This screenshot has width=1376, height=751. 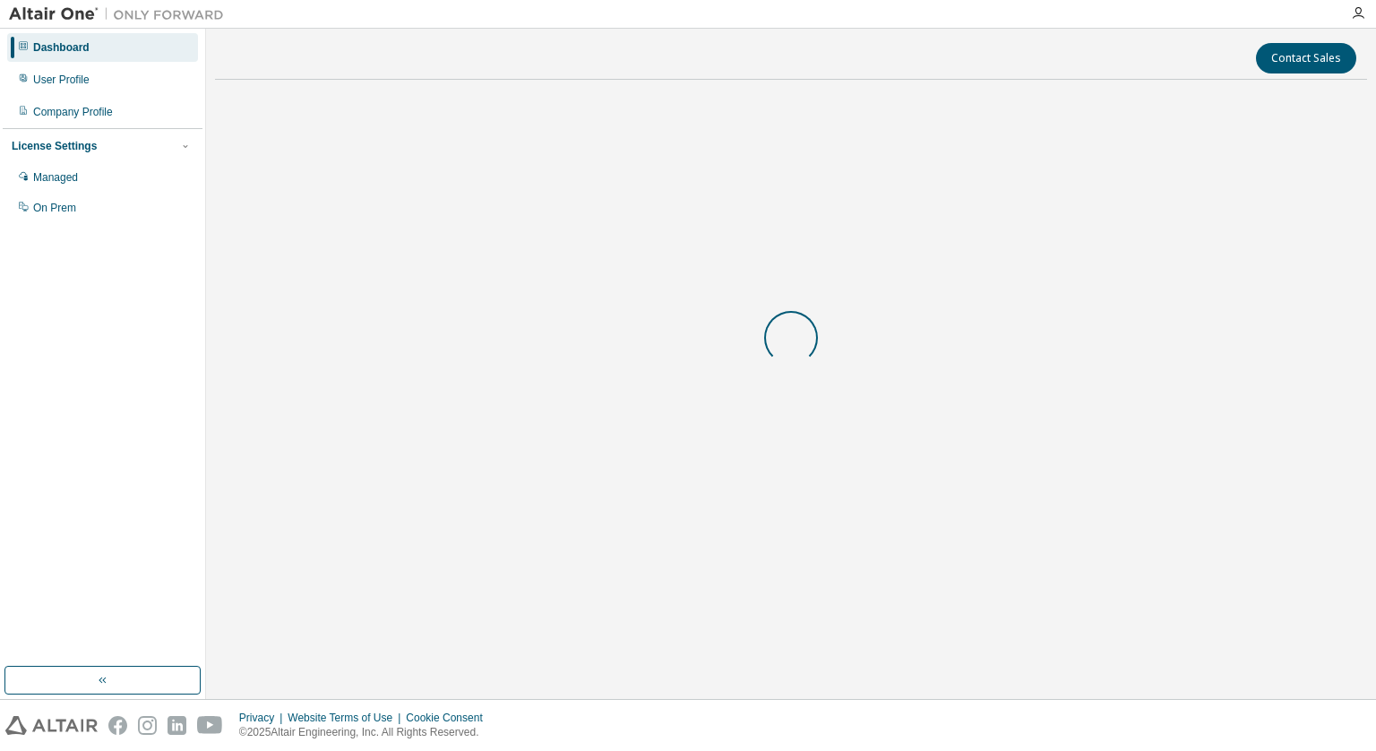 What do you see at coordinates (366, 732) in the screenshot?
I see `p: © 2025 Altair Engineering, Inc. All Rights Reserved.` at bounding box center [366, 732].